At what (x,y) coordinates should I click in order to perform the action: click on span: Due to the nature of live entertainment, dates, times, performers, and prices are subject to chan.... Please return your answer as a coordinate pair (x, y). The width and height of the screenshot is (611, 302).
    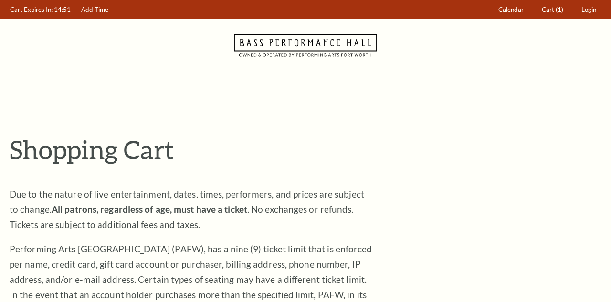
    Looking at the image, I should click on (186, 209).